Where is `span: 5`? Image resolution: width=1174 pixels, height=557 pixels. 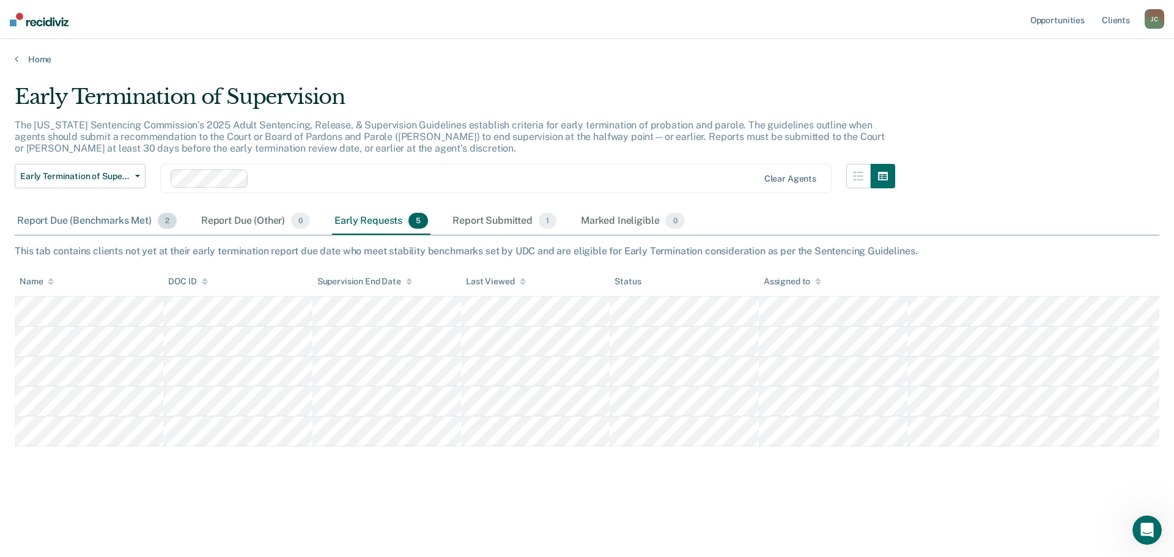
span: 5 is located at coordinates (418, 221).